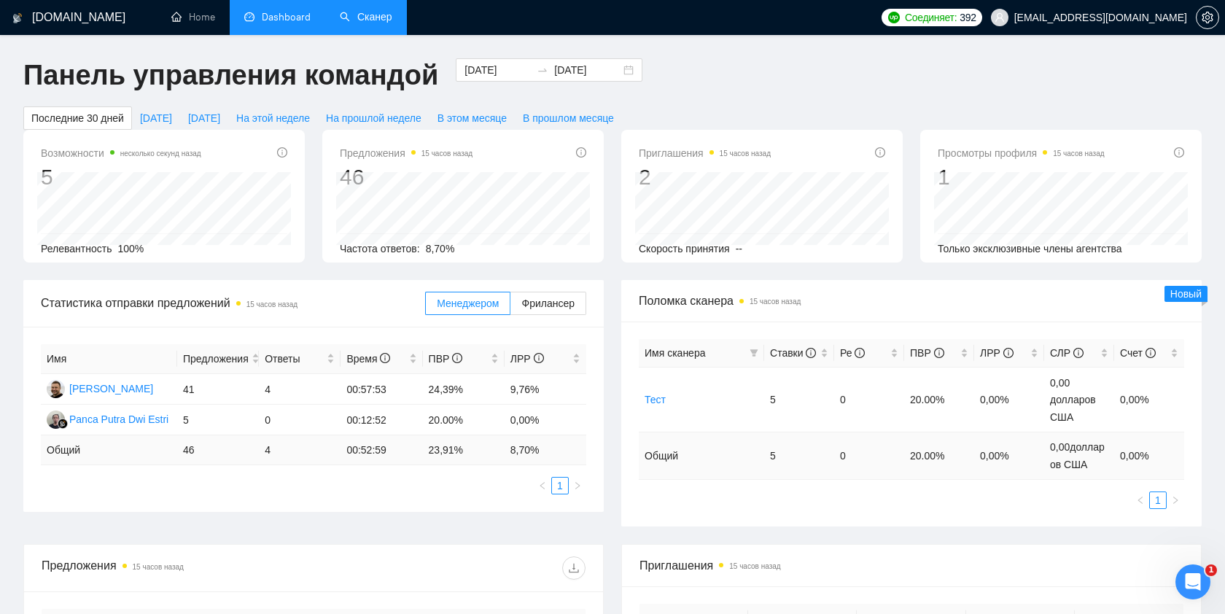  Describe the element at coordinates (1176, 500) in the screenshot. I see `span: верно` at that location.